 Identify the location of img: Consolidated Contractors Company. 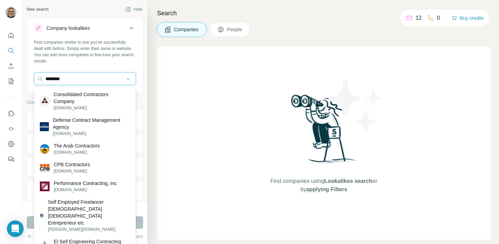
(45, 101).